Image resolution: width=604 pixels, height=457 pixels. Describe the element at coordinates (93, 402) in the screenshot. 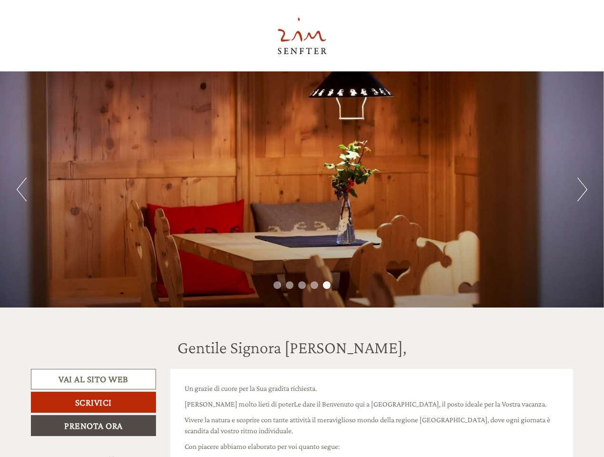

I see `a: Scrivici` at that location.